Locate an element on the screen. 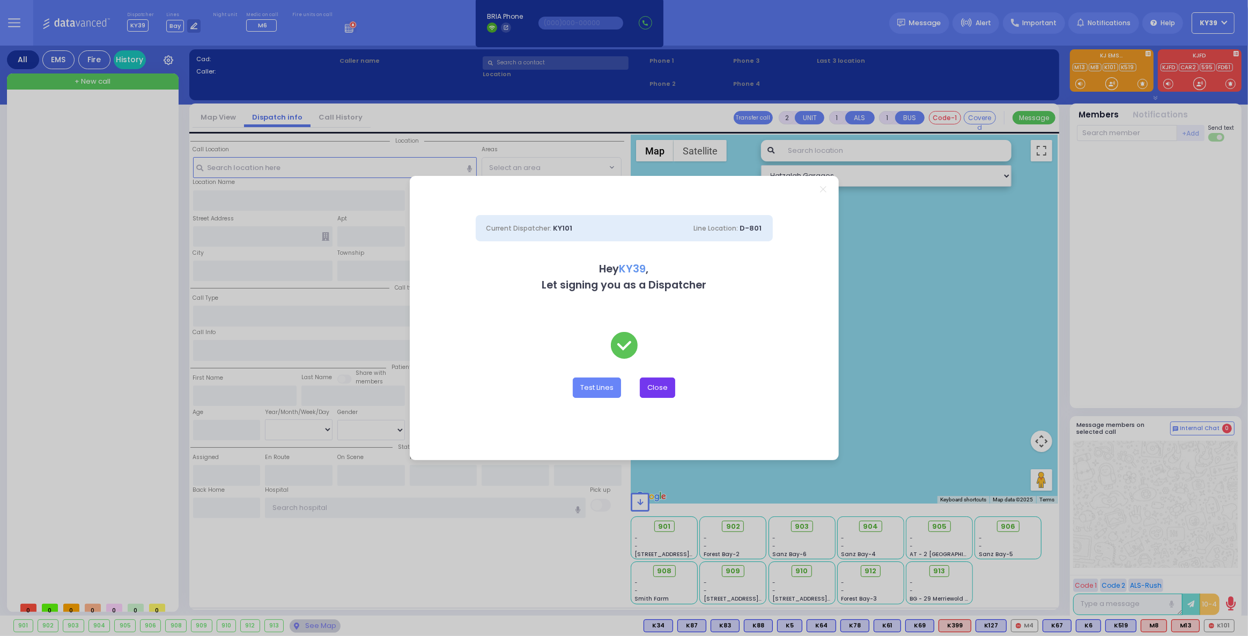 This screenshot has height=636, width=1248. span: KY101 is located at coordinates (563, 228).